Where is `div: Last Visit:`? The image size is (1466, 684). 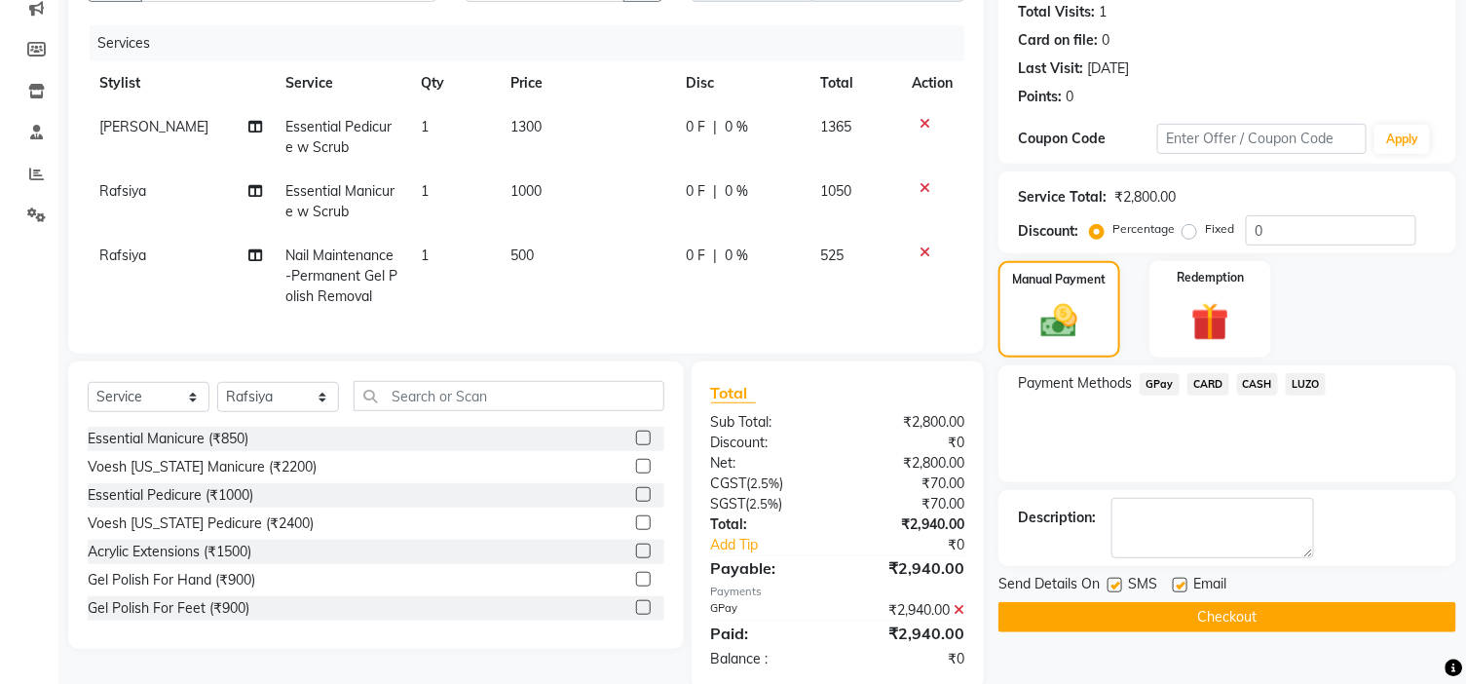 div: Last Visit: is located at coordinates (1050, 68).